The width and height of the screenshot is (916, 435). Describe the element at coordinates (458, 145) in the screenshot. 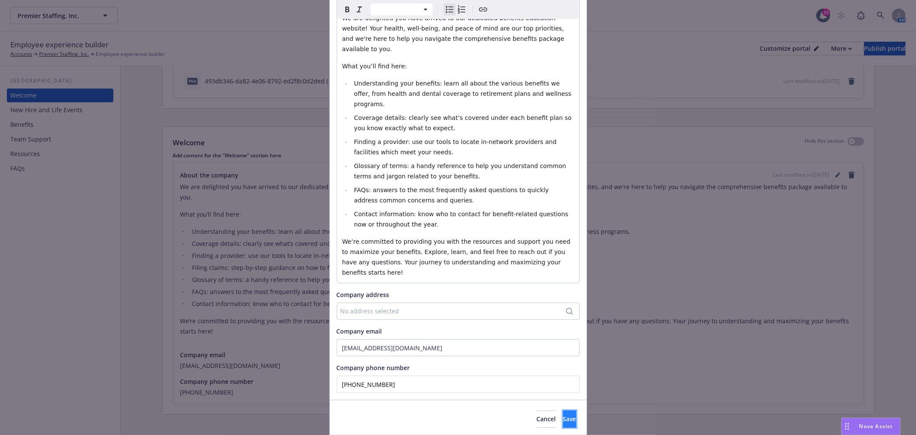

I see `div: editable markdown` at that location.